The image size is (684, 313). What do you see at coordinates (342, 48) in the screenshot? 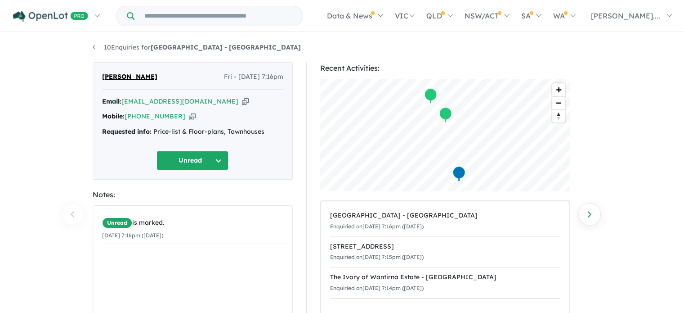
I see `nav: breadcrumb` at bounding box center [342, 48].